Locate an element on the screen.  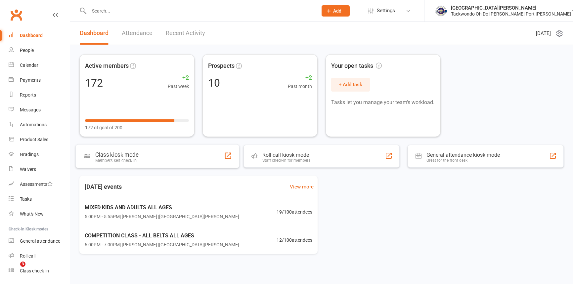
span: 12 / 100 attendees is located at coordinates (294, 240).